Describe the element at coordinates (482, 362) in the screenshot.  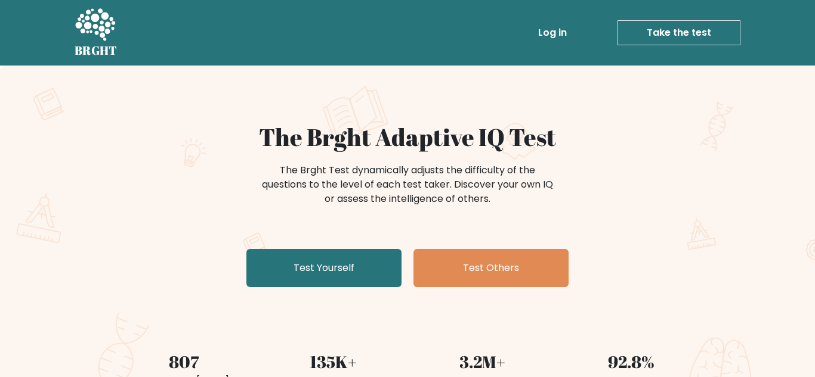
I see `div: 3.2M+` at that location.